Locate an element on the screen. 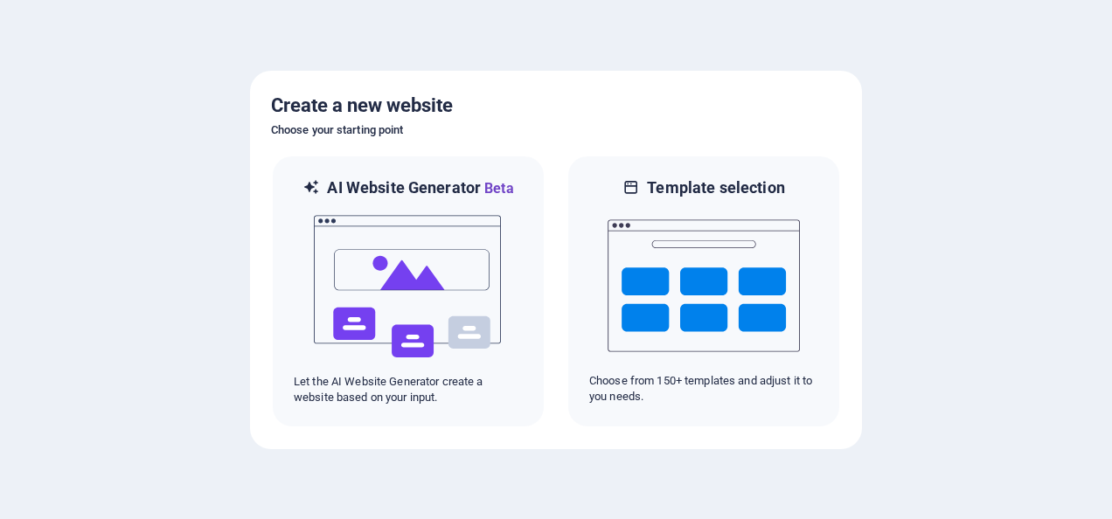  img: ai is located at coordinates (408, 287).